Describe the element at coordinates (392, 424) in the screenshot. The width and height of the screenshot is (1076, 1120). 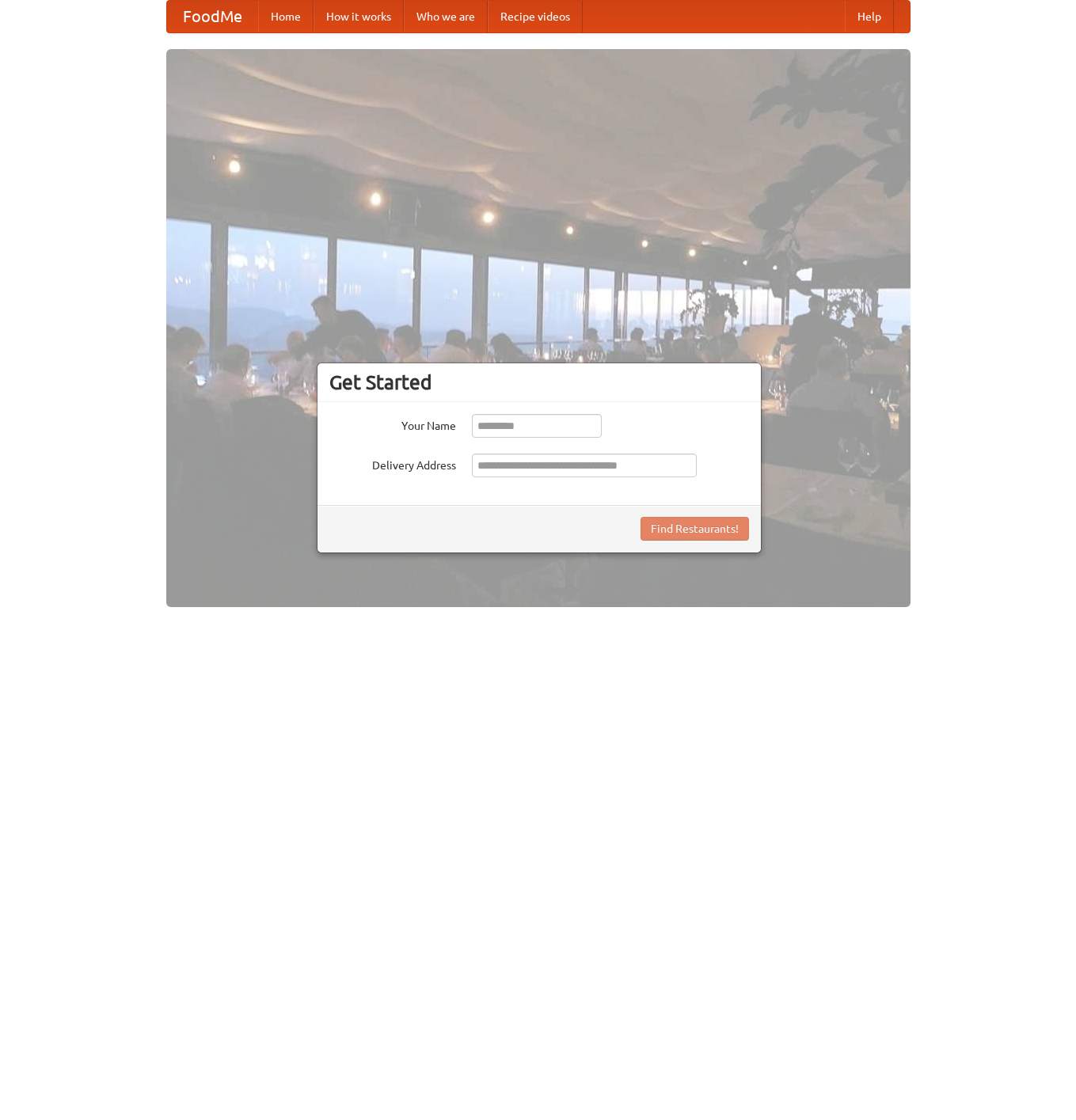
I see `label: Your Name` at that location.